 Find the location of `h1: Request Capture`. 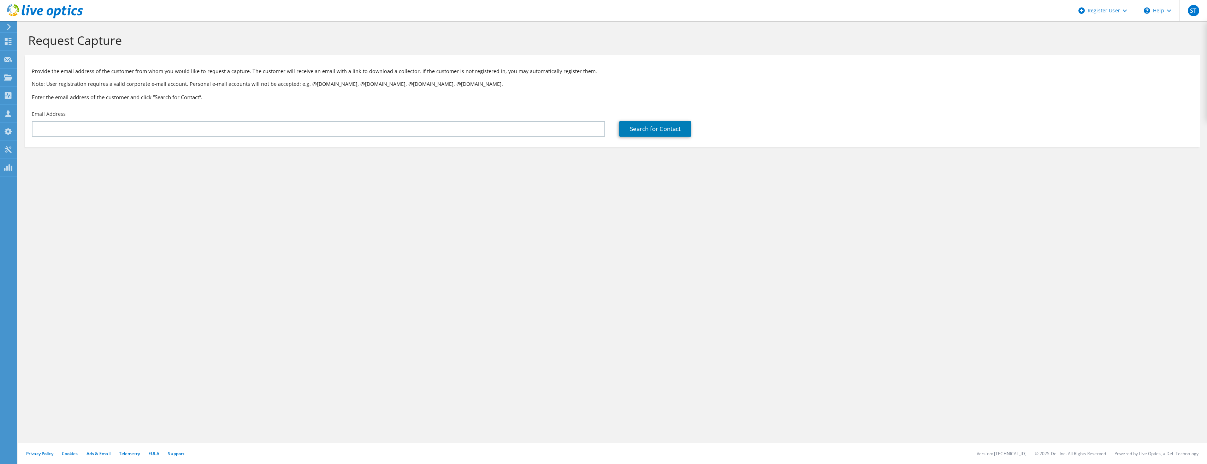

h1: Request Capture is located at coordinates (610, 40).